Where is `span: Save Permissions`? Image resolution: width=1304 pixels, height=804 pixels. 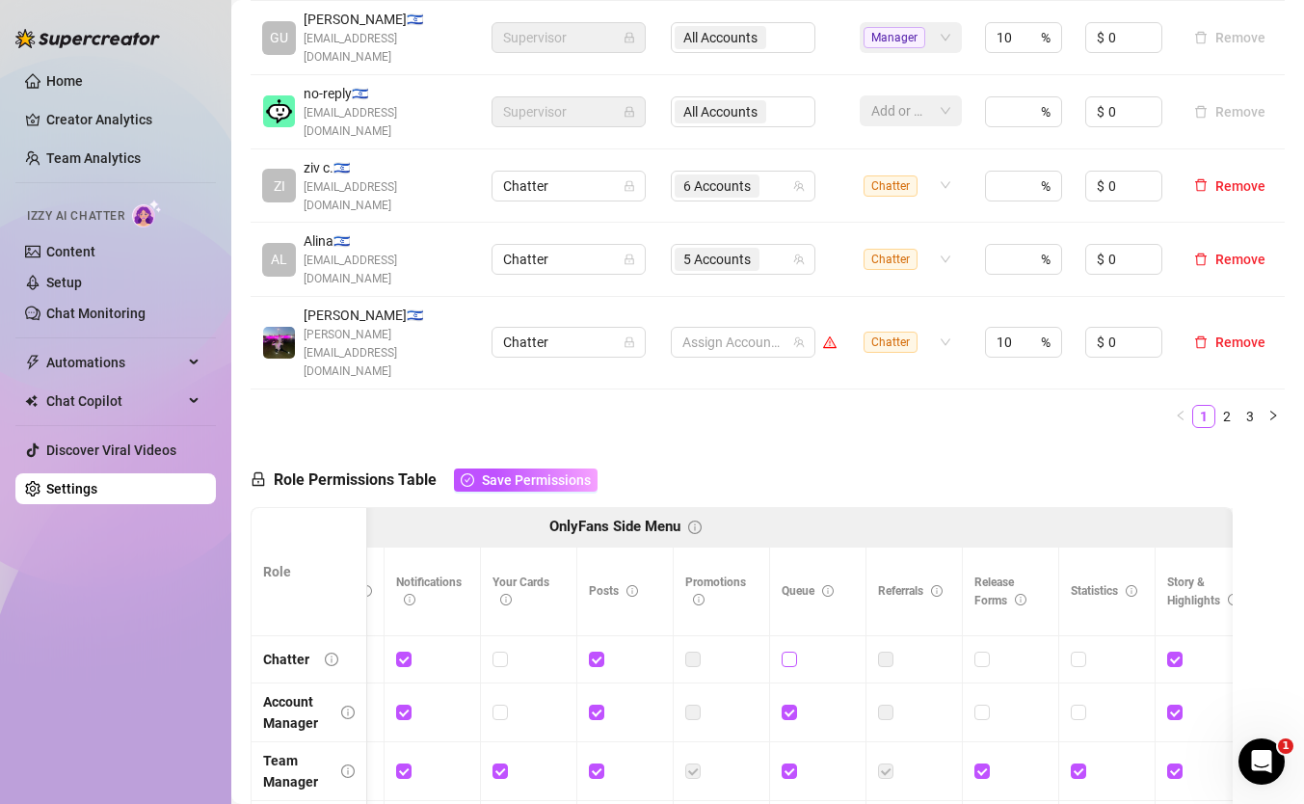
span: Save Permissions is located at coordinates (536, 480).